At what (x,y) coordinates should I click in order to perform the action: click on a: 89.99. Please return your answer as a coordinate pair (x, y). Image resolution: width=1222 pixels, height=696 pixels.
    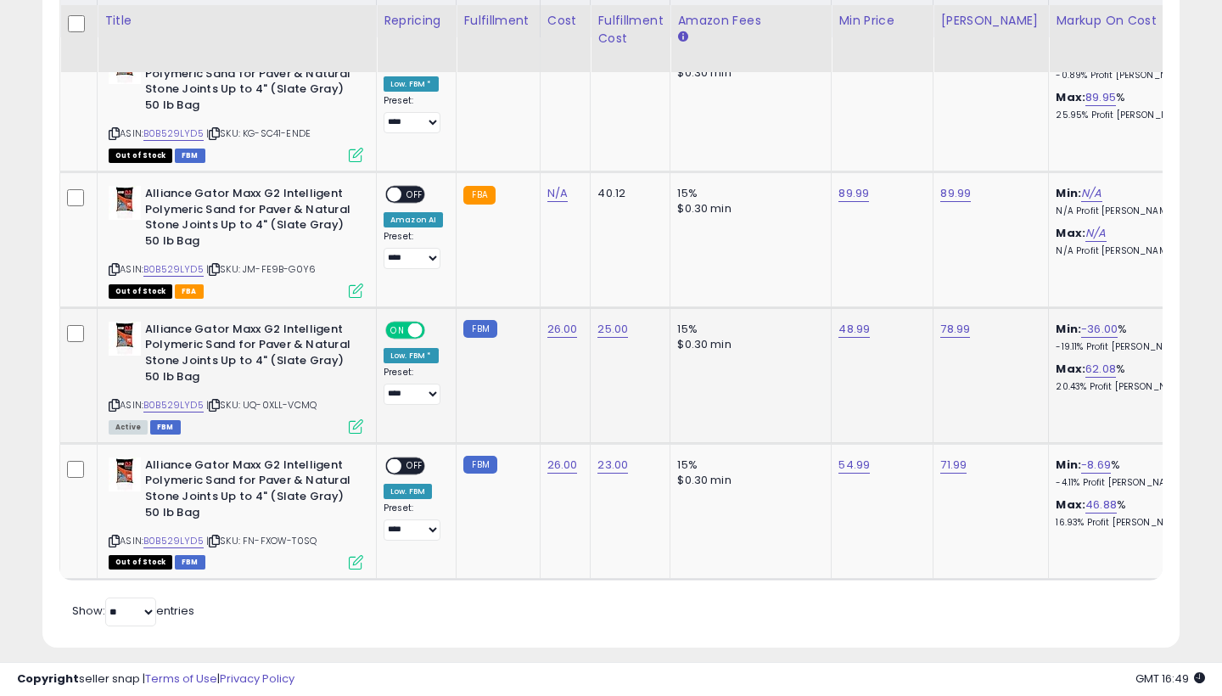
    Looking at the image, I should click on (854, 193).